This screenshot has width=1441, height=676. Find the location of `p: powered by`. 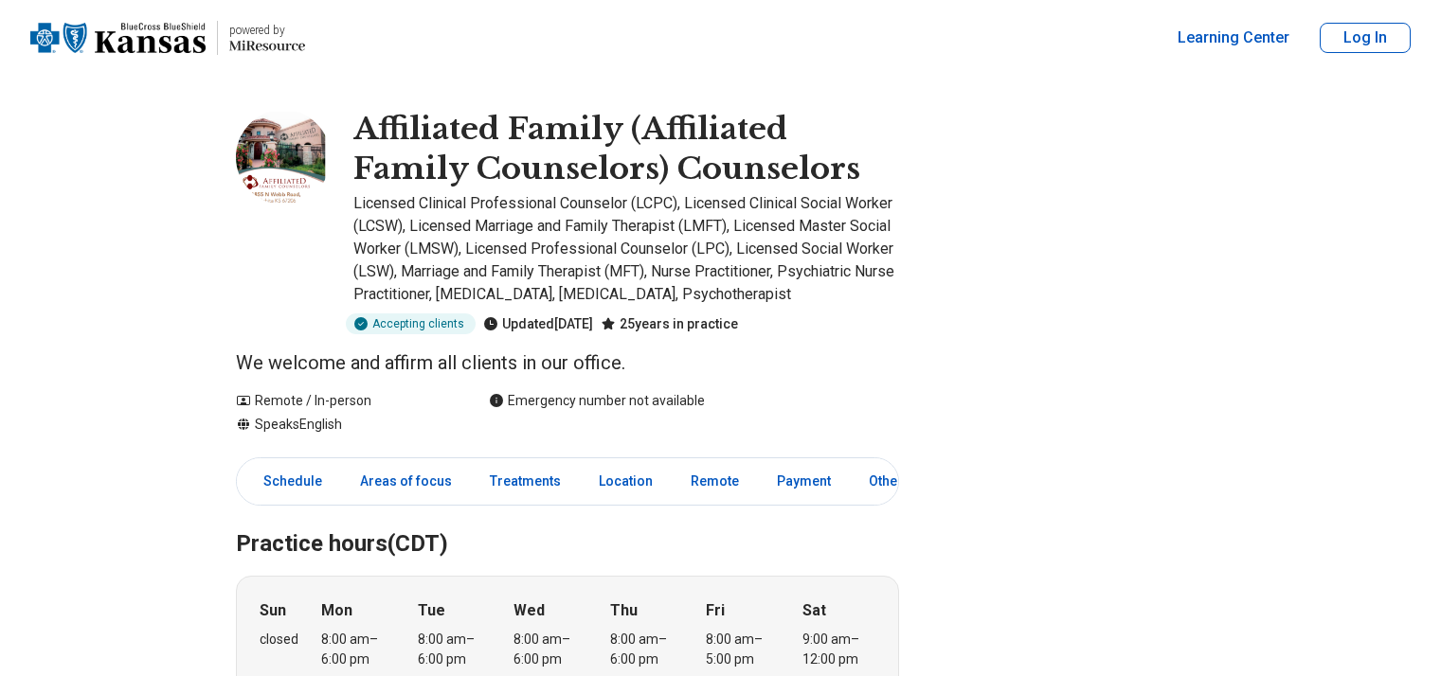

p: powered by is located at coordinates (267, 30).